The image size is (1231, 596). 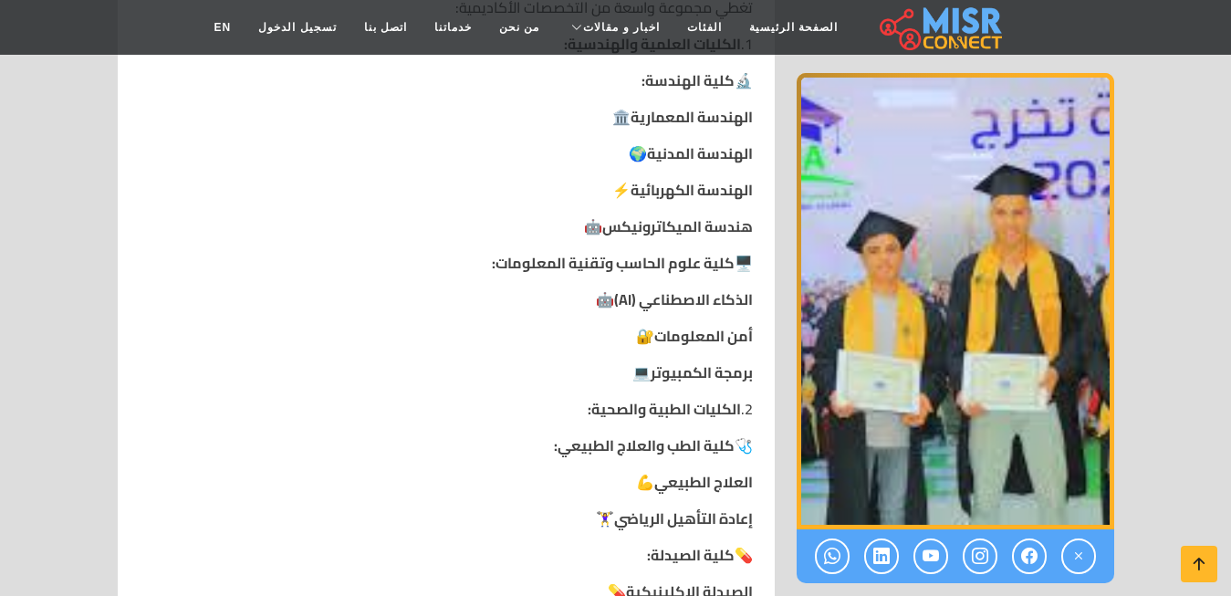 What do you see at coordinates (955, 301) in the screenshot?
I see `div: 1 / 1` at bounding box center [955, 301].